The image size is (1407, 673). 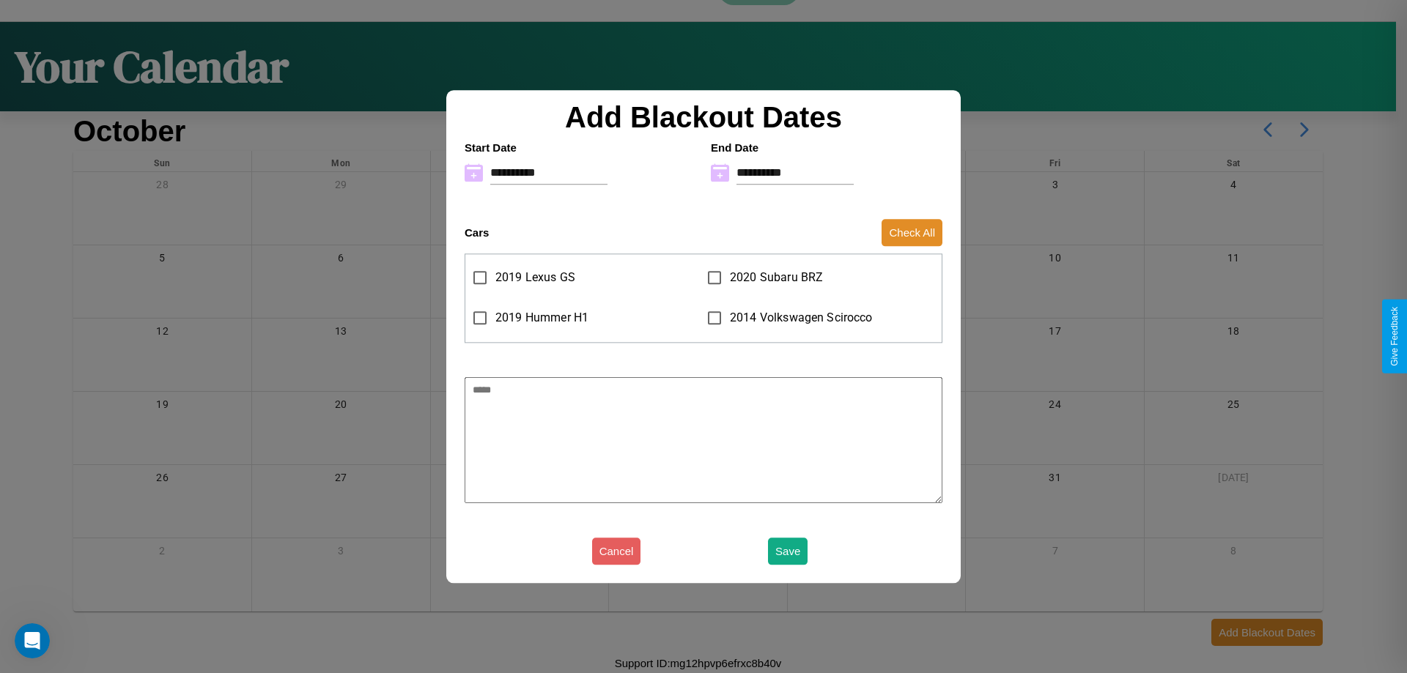 I want to click on span: 2019 Hummer H1, so click(x=541, y=318).